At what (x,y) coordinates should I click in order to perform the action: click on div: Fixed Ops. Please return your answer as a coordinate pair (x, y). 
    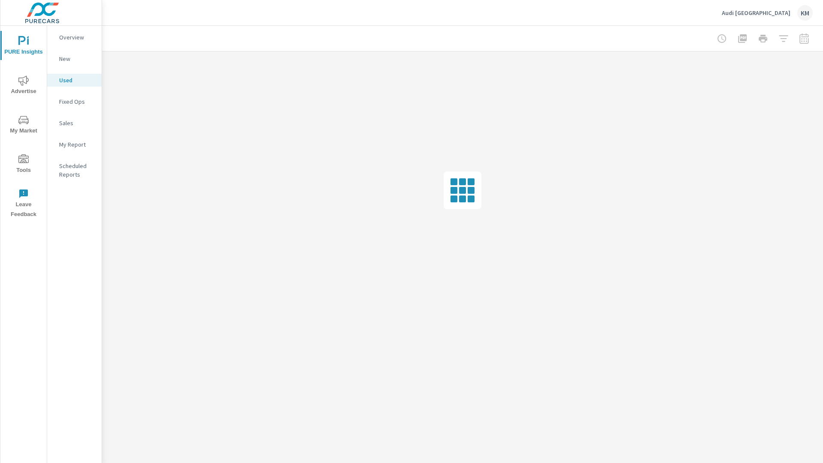
    Looking at the image, I should click on (74, 102).